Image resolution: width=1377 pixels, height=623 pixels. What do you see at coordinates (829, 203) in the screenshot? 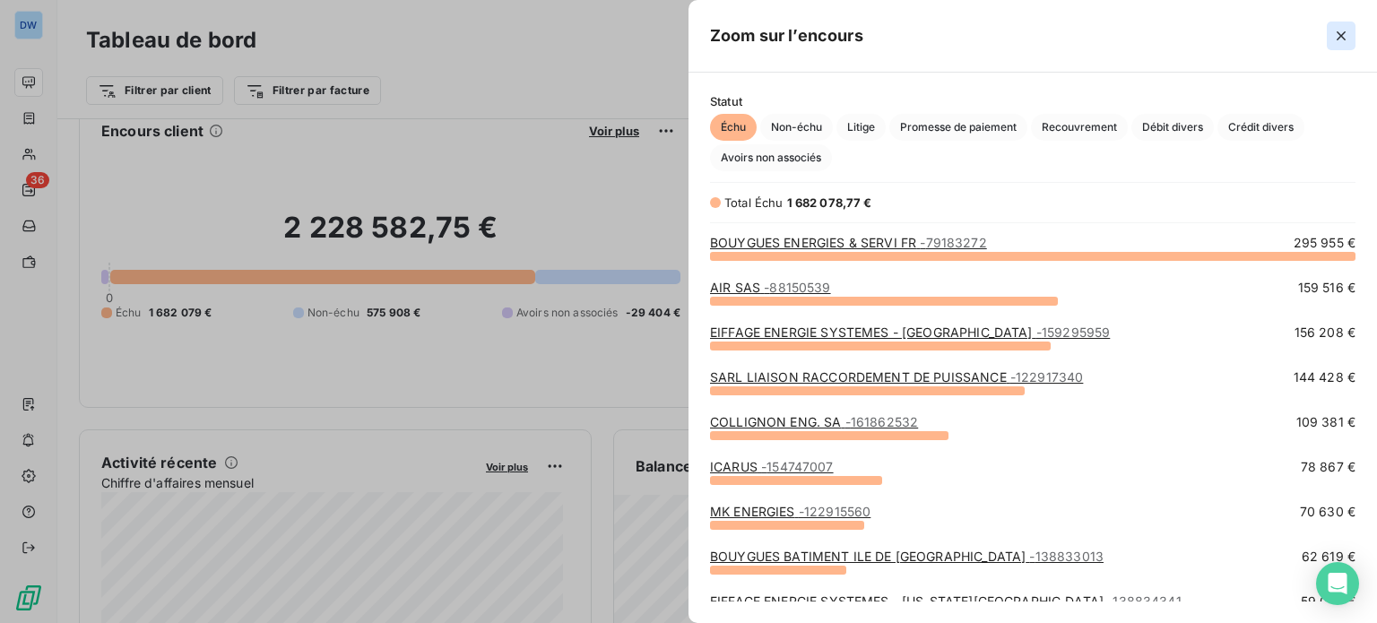
I see `span: 1 682 078,77 €` at bounding box center [829, 203].